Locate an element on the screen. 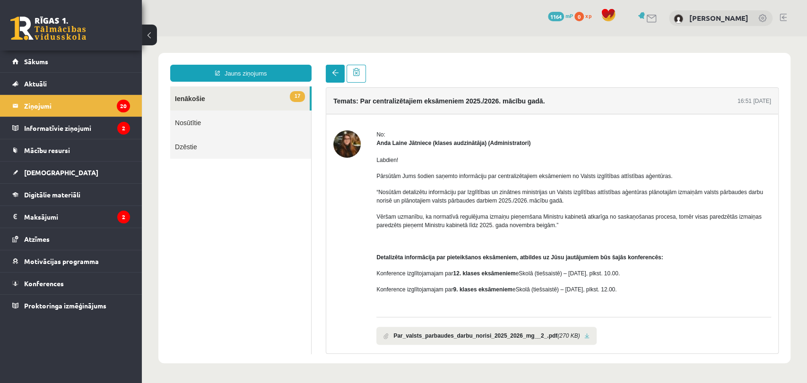  span: Pārsūtām Jums šodien saņemto informāciju par centralizētajiem eksāmeniem no Valsts izglītības att... is located at coordinates (382, 140).